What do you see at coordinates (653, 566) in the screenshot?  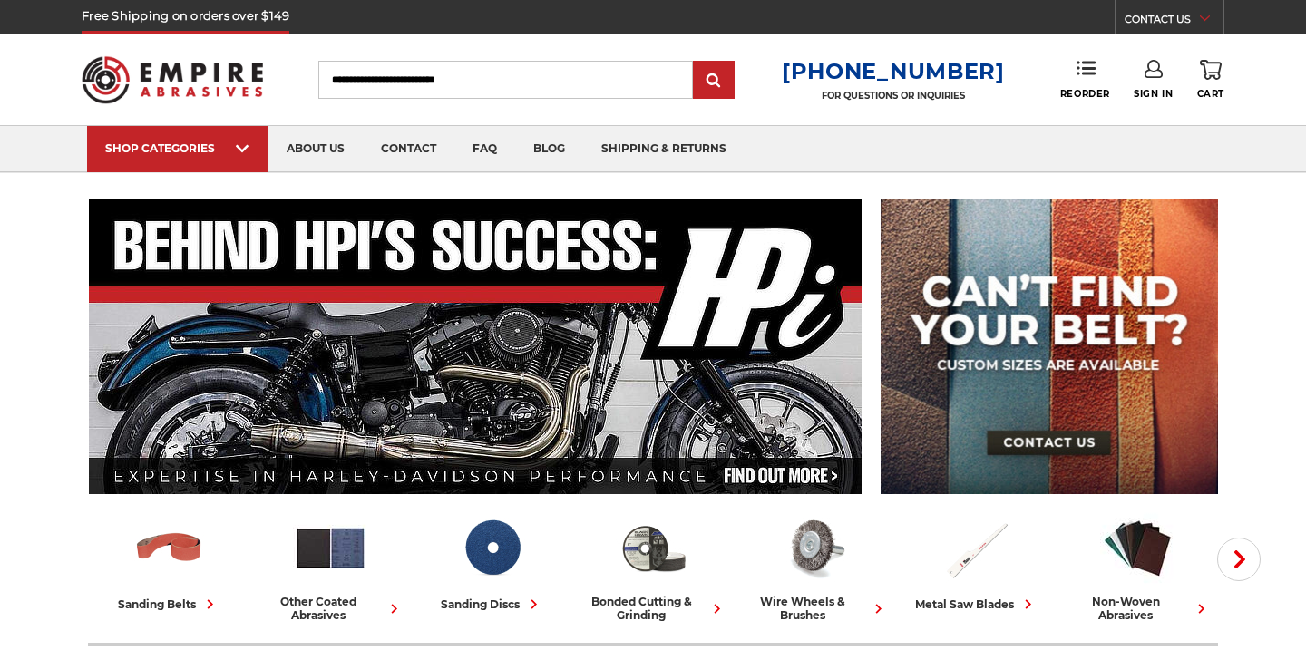 I see `a: bonded cutting & grinding` at bounding box center [653, 566].